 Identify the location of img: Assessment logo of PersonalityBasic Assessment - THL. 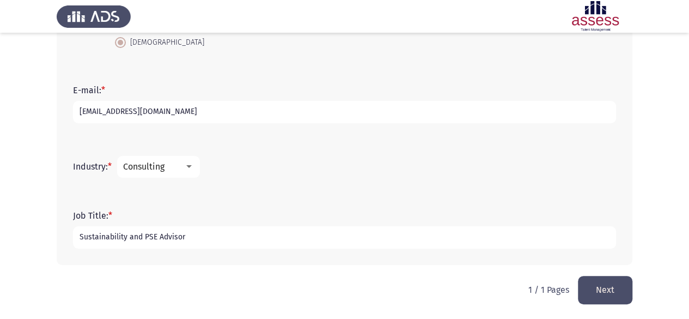
(595, 16).